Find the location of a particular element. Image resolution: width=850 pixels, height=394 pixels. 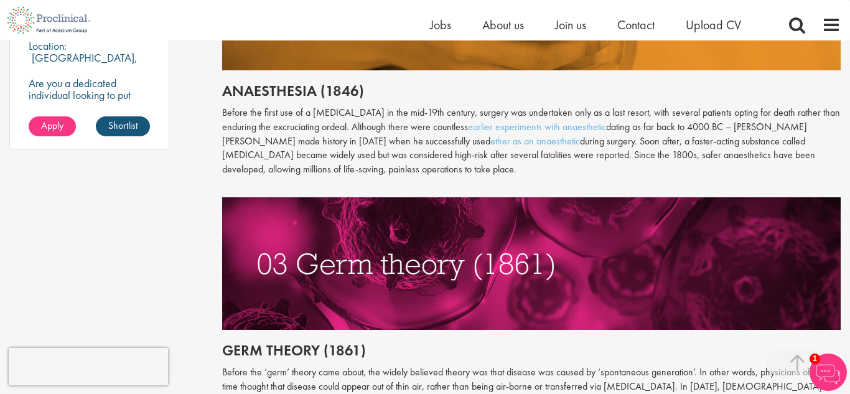

span: Join us is located at coordinates (570, 25).